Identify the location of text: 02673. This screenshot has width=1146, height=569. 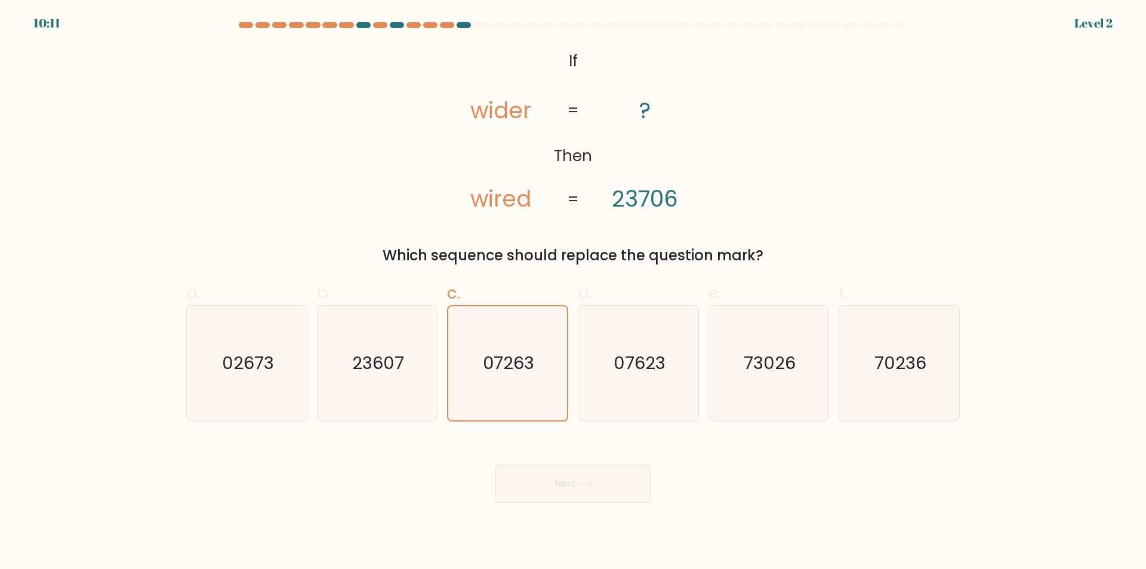
(248, 363).